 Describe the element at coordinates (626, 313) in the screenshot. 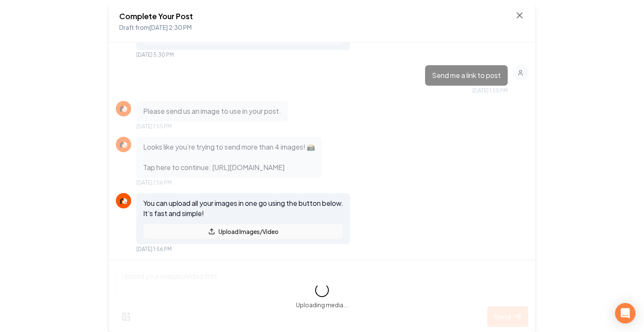

I see `div: Open Intercom Messenger` at that location.